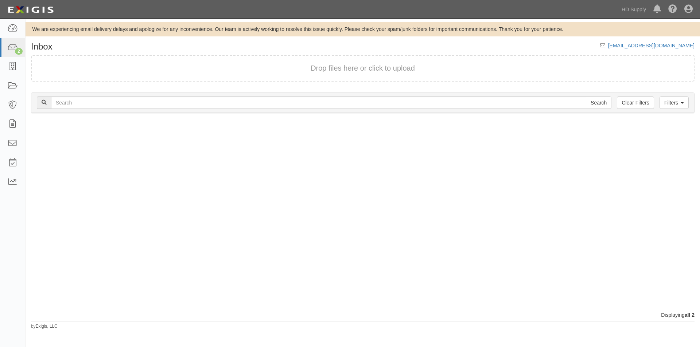 Image resolution: width=700 pixels, height=347 pixels. I want to click on a: Exigis, LLC, so click(47, 326).